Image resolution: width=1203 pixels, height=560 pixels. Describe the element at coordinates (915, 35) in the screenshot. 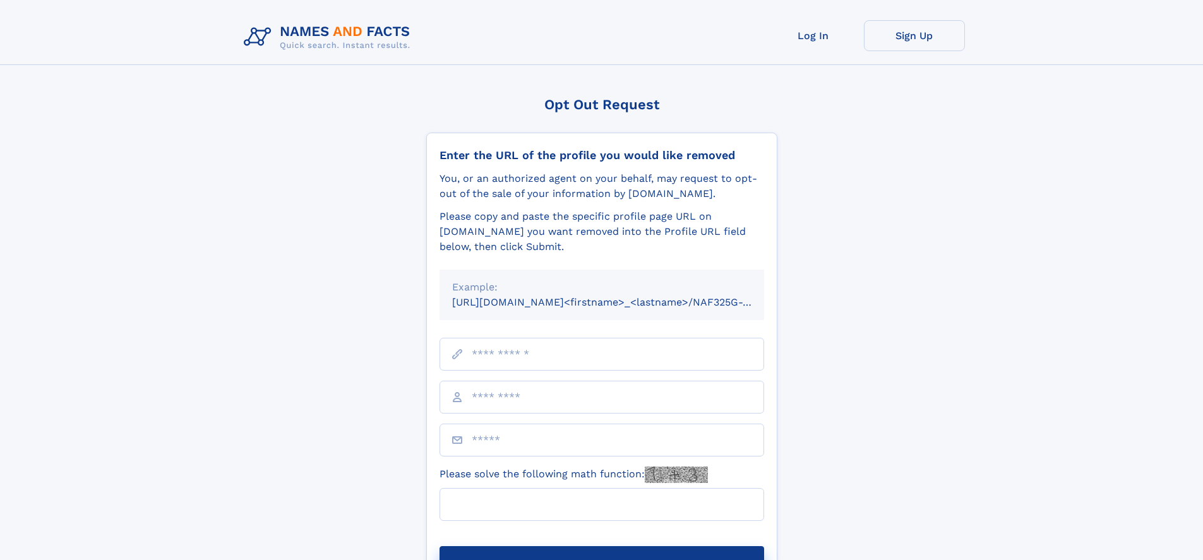

I see `a: Sign Up` at that location.